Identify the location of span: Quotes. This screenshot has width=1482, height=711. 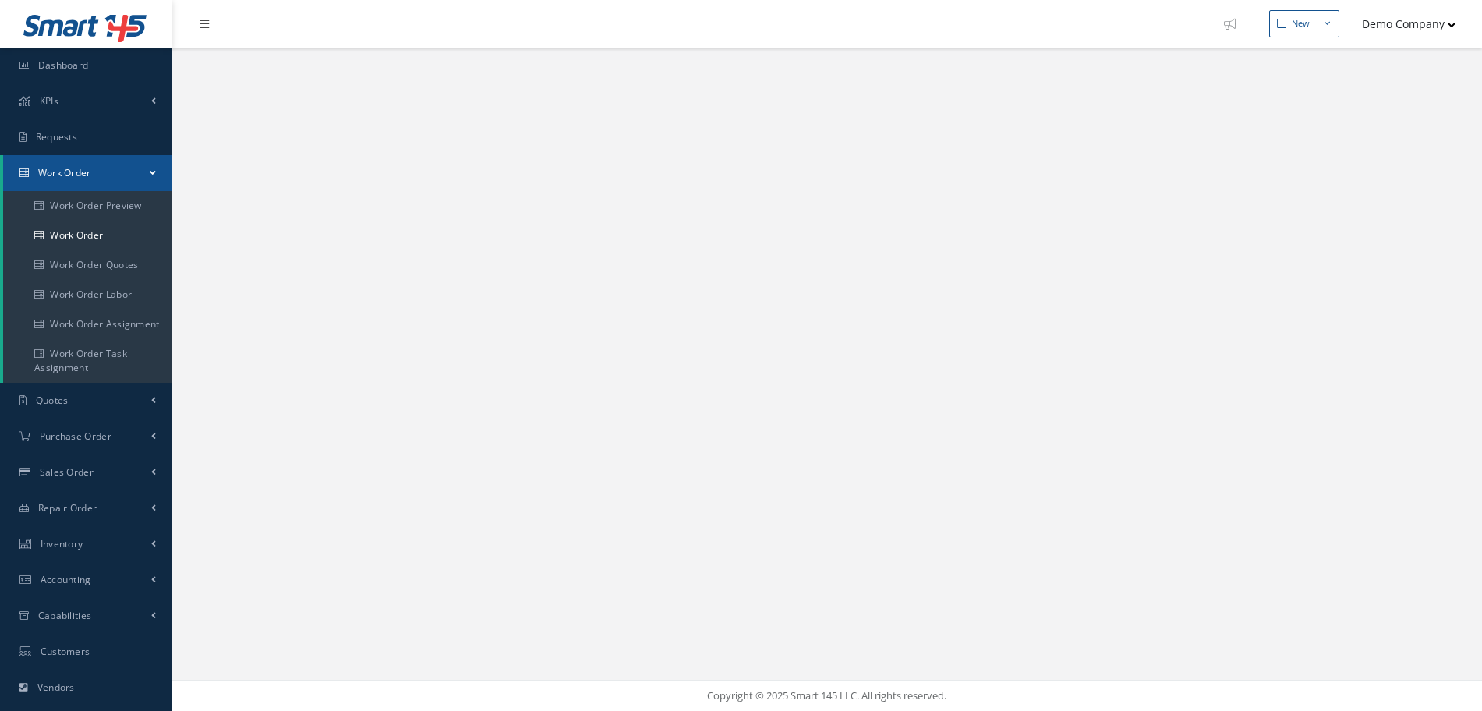
(52, 400).